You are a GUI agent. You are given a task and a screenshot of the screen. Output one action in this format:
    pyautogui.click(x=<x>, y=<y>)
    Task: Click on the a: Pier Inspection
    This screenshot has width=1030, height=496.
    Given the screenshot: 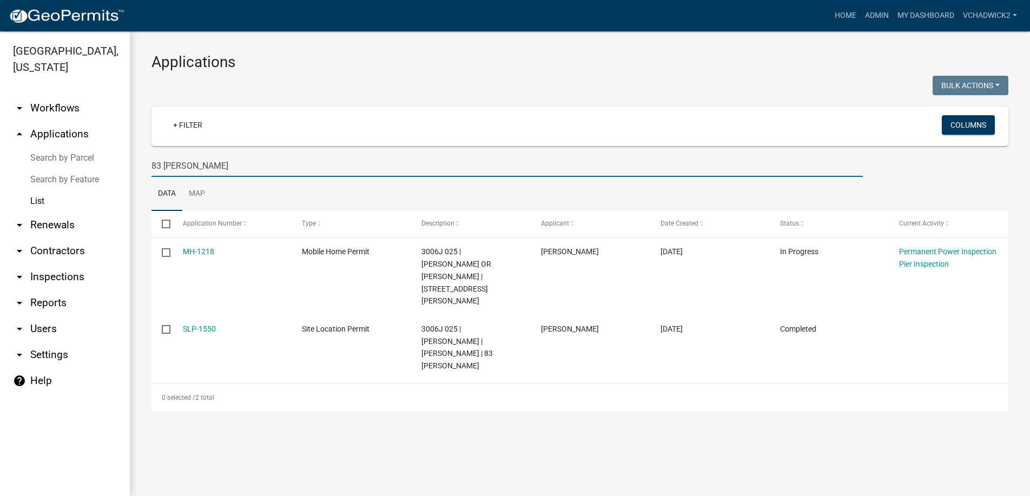 What is the action you would take?
    pyautogui.click(x=924, y=264)
    